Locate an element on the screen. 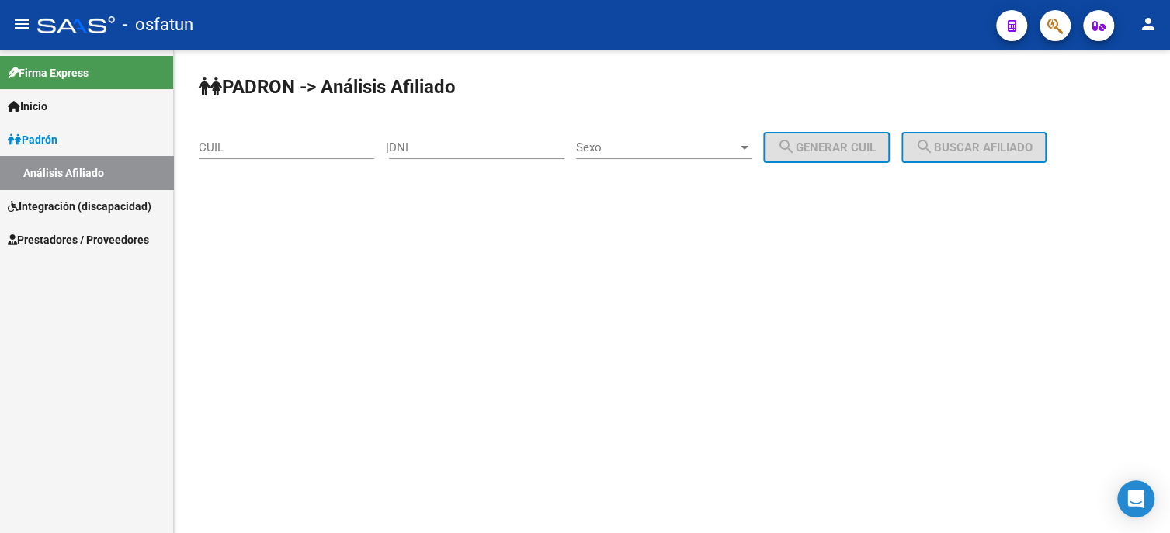  span: Prestadores / Proveedores is located at coordinates (78, 240).